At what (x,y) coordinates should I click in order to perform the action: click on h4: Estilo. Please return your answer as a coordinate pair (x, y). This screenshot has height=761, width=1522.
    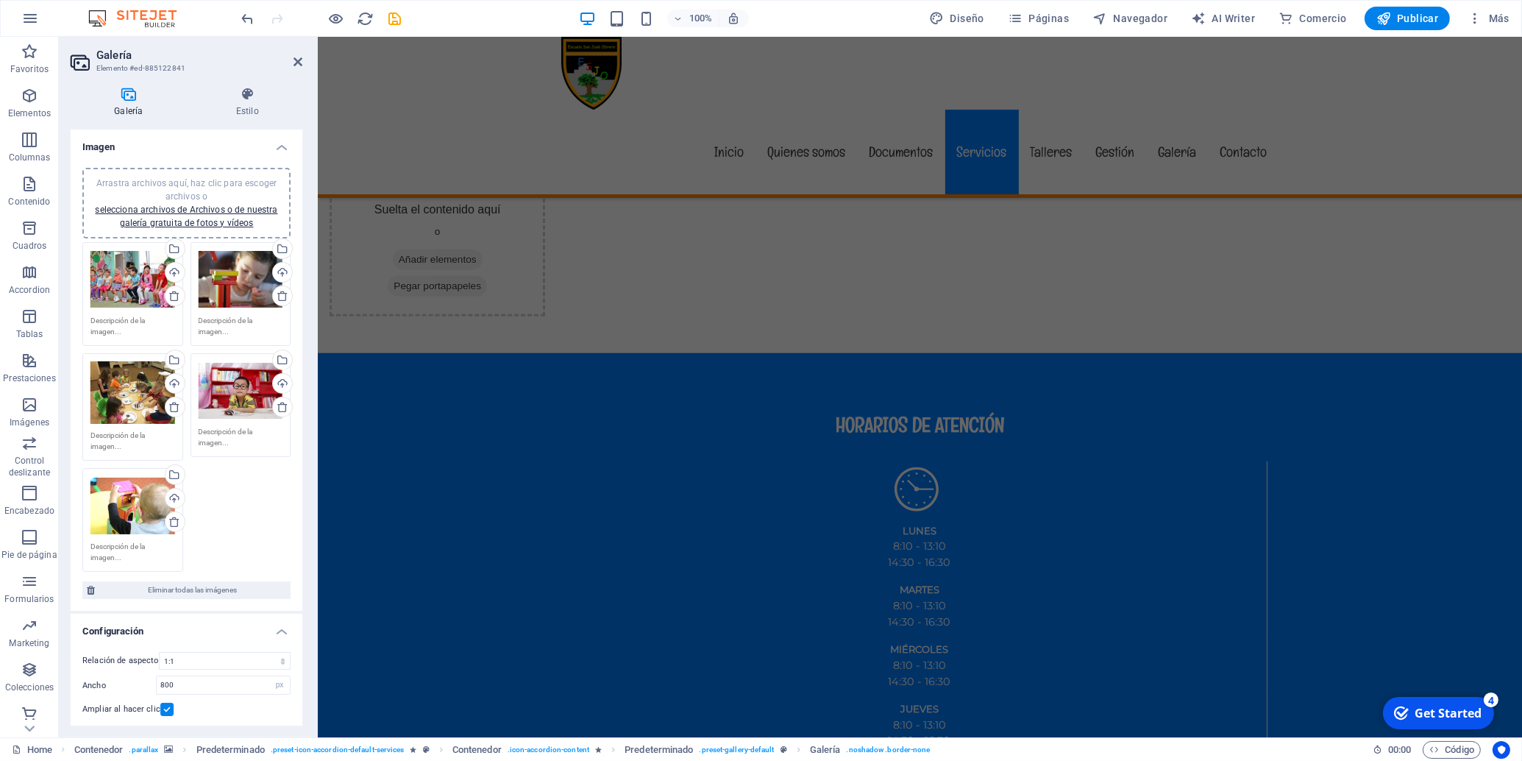
    Looking at the image, I should click on (247, 102).